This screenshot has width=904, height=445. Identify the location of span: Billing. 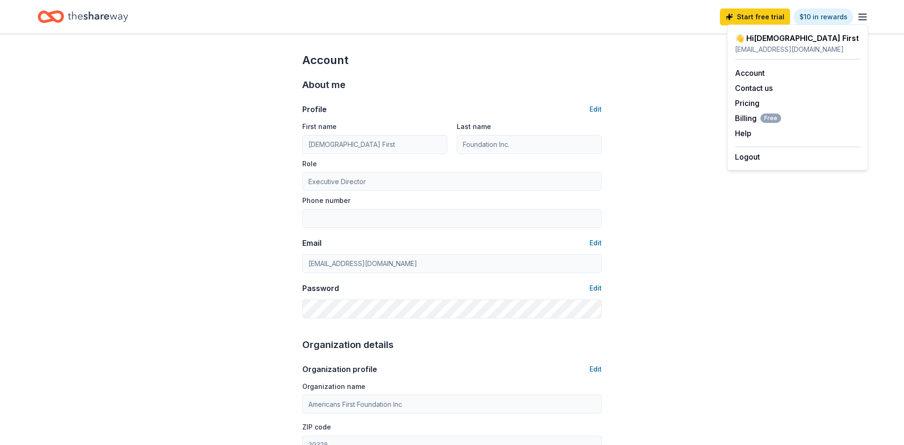
(758, 118).